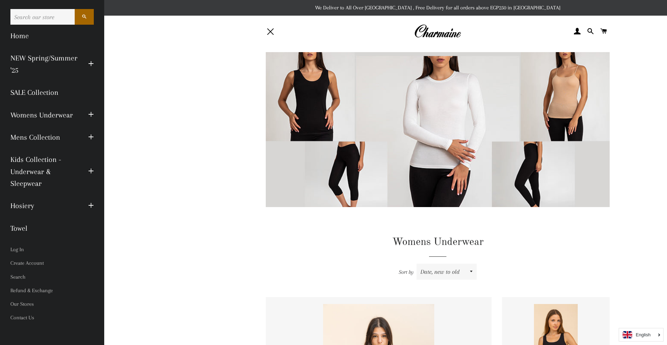  What do you see at coordinates (52, 263) in the screenshot?
I see `a: Create Account` at bounding box center [52, 263].